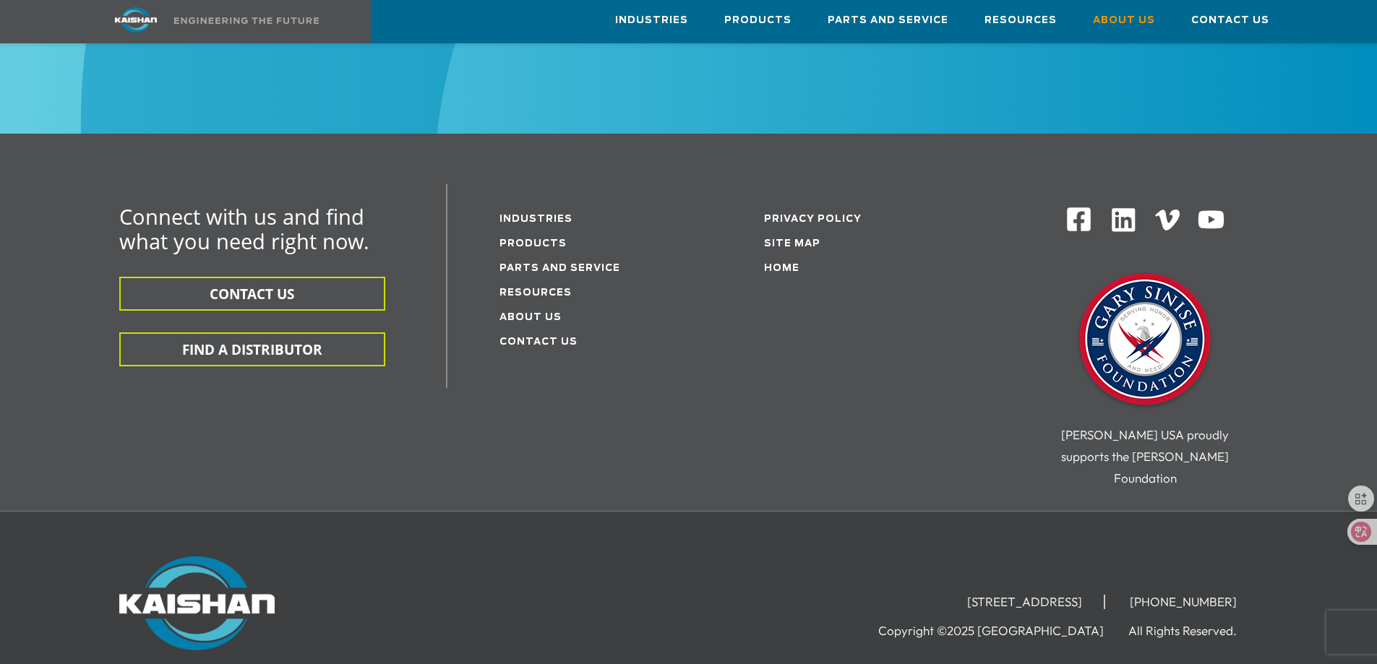 The image size is (1377, 664). Describe the element at coordinates (1193, 631) in the screenshot. I see `li: All Rights Reserved.` at that location.